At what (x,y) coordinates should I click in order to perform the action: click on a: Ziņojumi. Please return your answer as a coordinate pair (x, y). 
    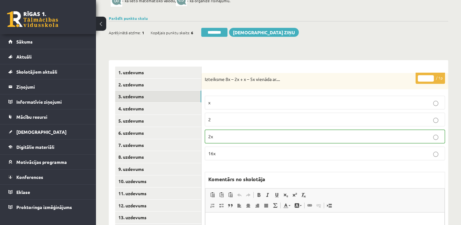
    Looking at the image, I should click on (48, 87).